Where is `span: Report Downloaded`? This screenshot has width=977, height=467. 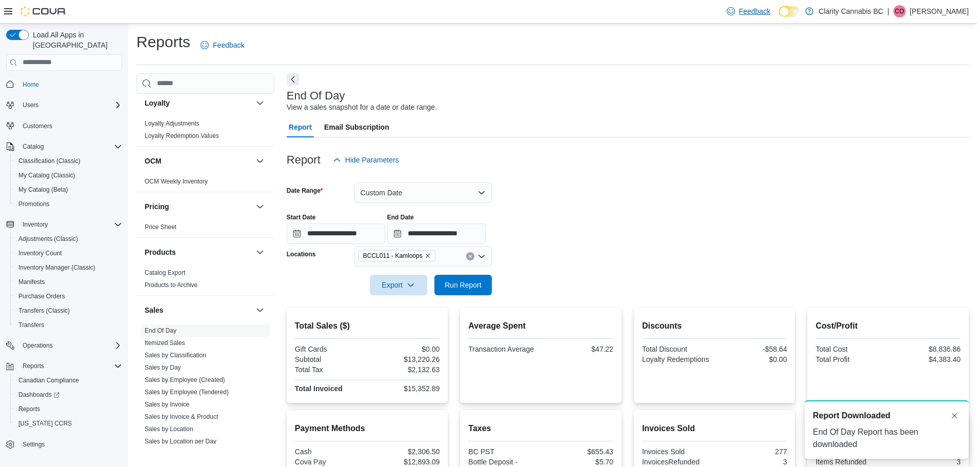
span: Report Downloaded is located at coordinates (851, 416).